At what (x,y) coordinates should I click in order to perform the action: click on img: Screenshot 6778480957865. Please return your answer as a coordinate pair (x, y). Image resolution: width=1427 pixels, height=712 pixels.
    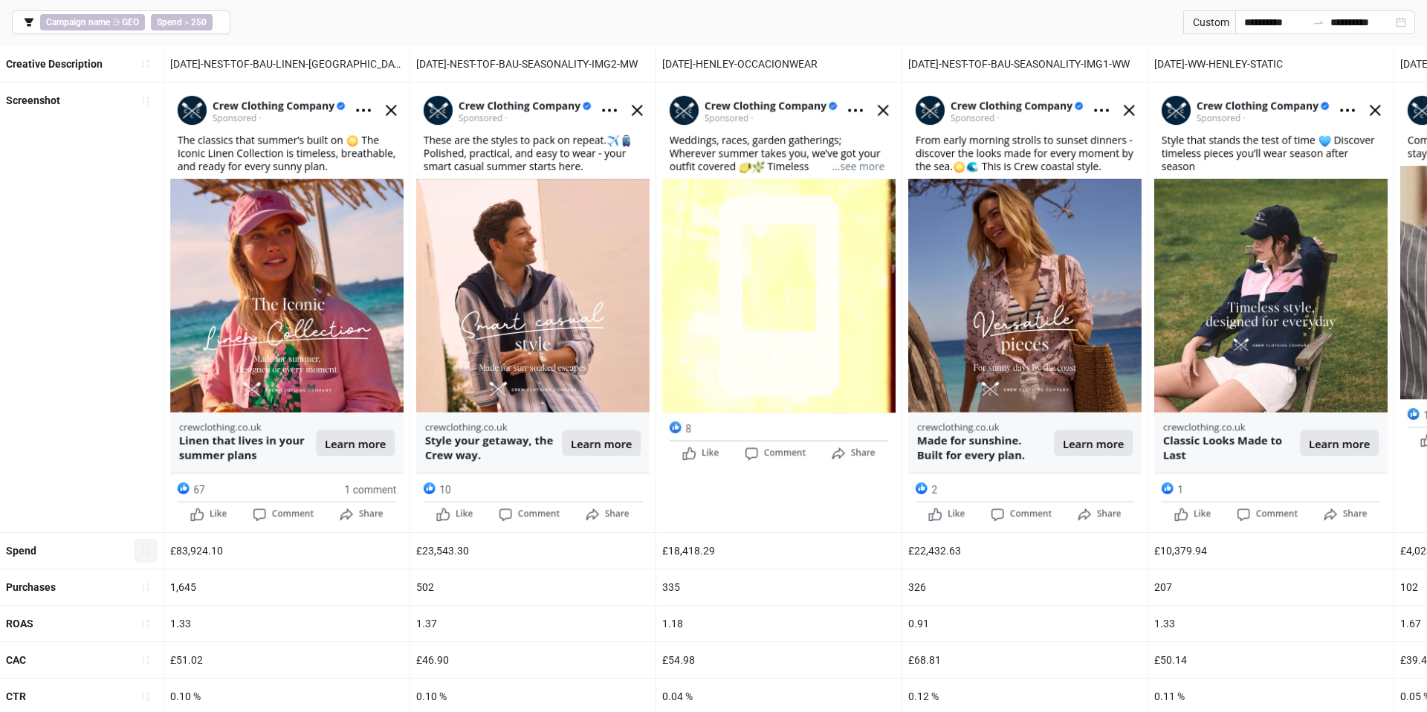
    Looking at the image, I should click on (1025, 307).